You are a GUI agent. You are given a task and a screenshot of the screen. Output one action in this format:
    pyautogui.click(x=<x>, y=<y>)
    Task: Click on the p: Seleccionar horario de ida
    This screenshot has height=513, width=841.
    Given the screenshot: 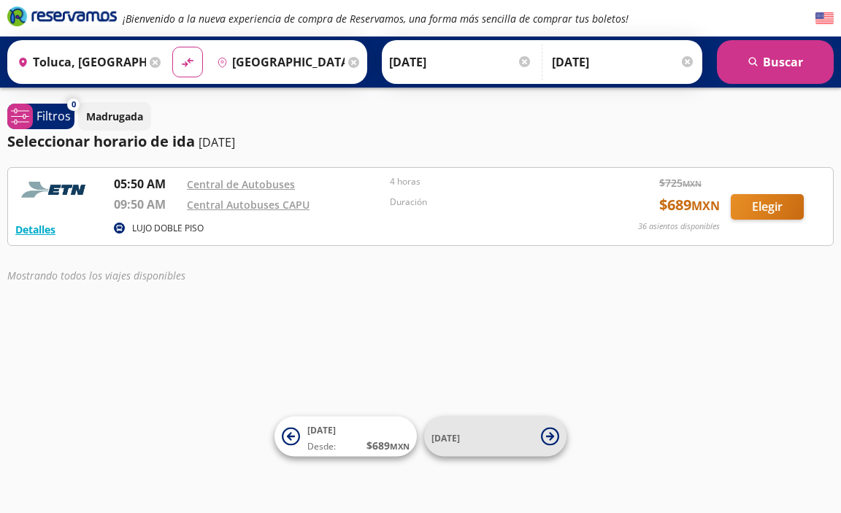 What is the action you would take?
    pyautogui.click(x=101, y=142)
    